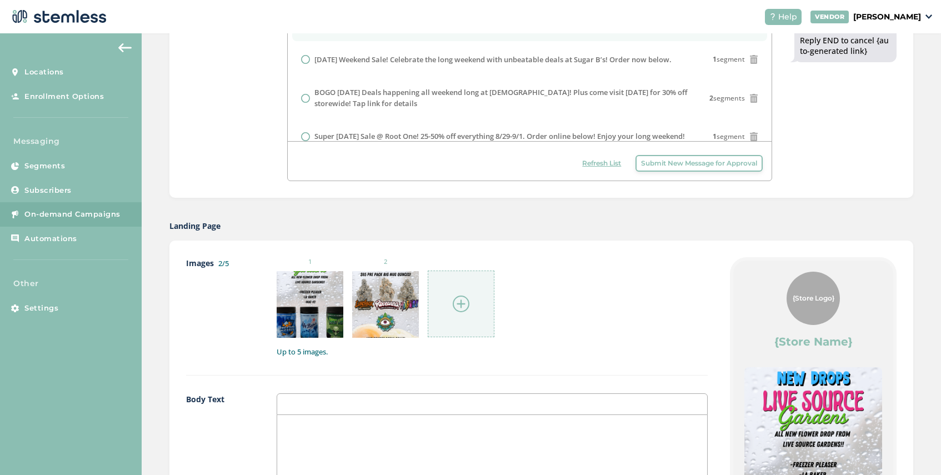 The image size is (941, 475). What do you see at coordinates (699, 163) in the screenshot?
I see `button: Submit New Message for Approval` at bounding box center [699, 163].